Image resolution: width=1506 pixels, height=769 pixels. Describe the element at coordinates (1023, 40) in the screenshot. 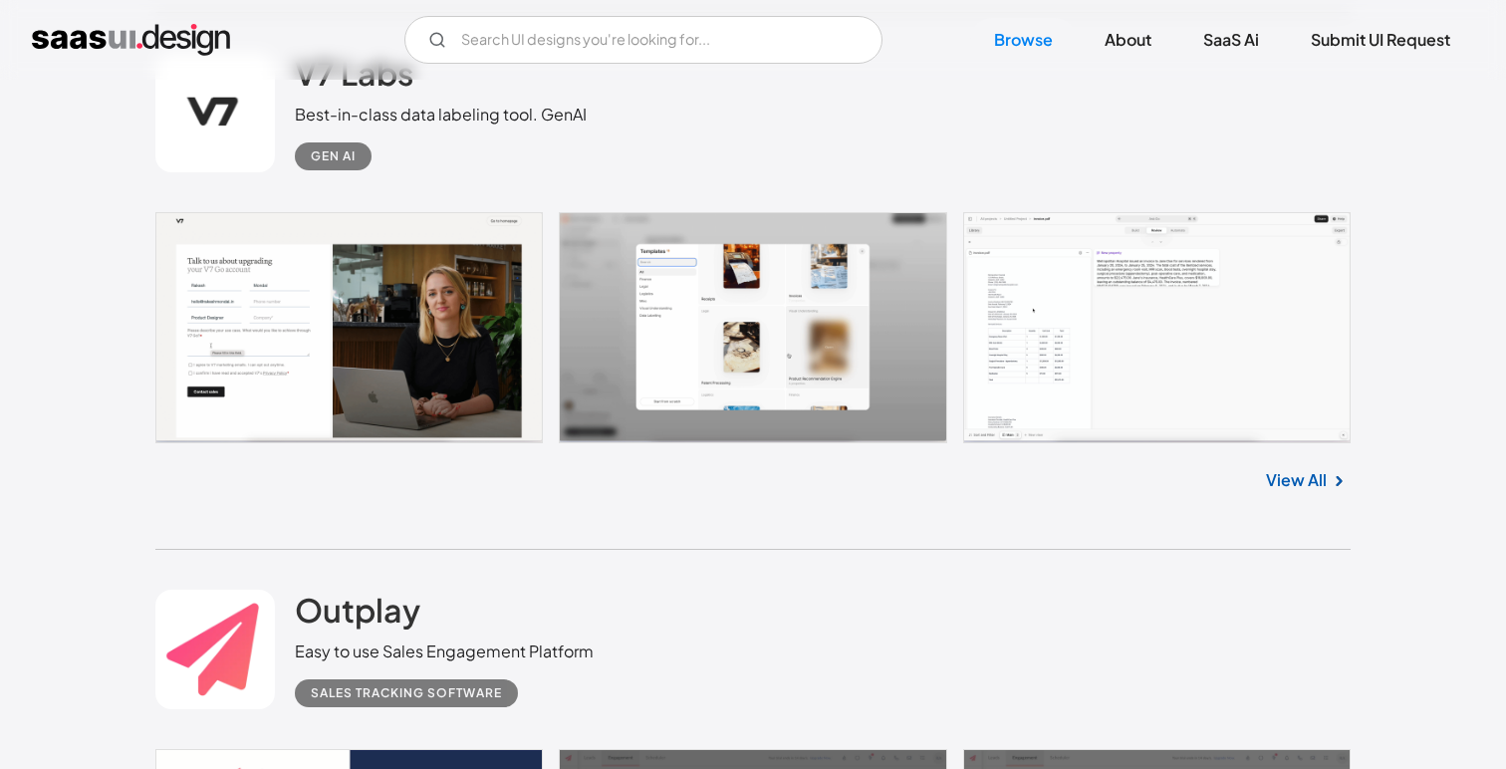

I see `a: Browse` at that location.